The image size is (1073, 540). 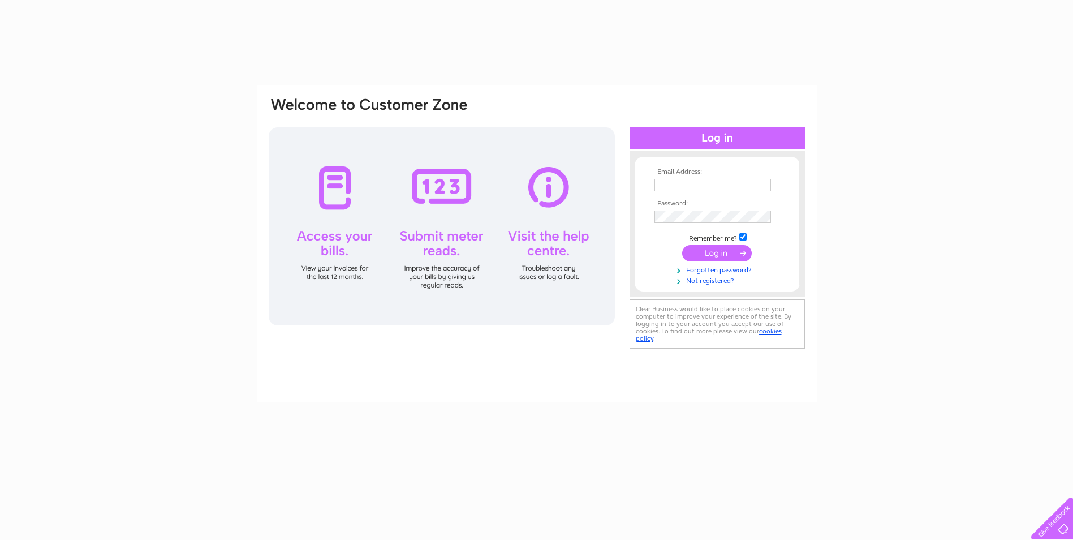 What do you see at coordinates (717, 172) in the screenshot?
I see `th: Email Address:` at bounding box center [717, 172].